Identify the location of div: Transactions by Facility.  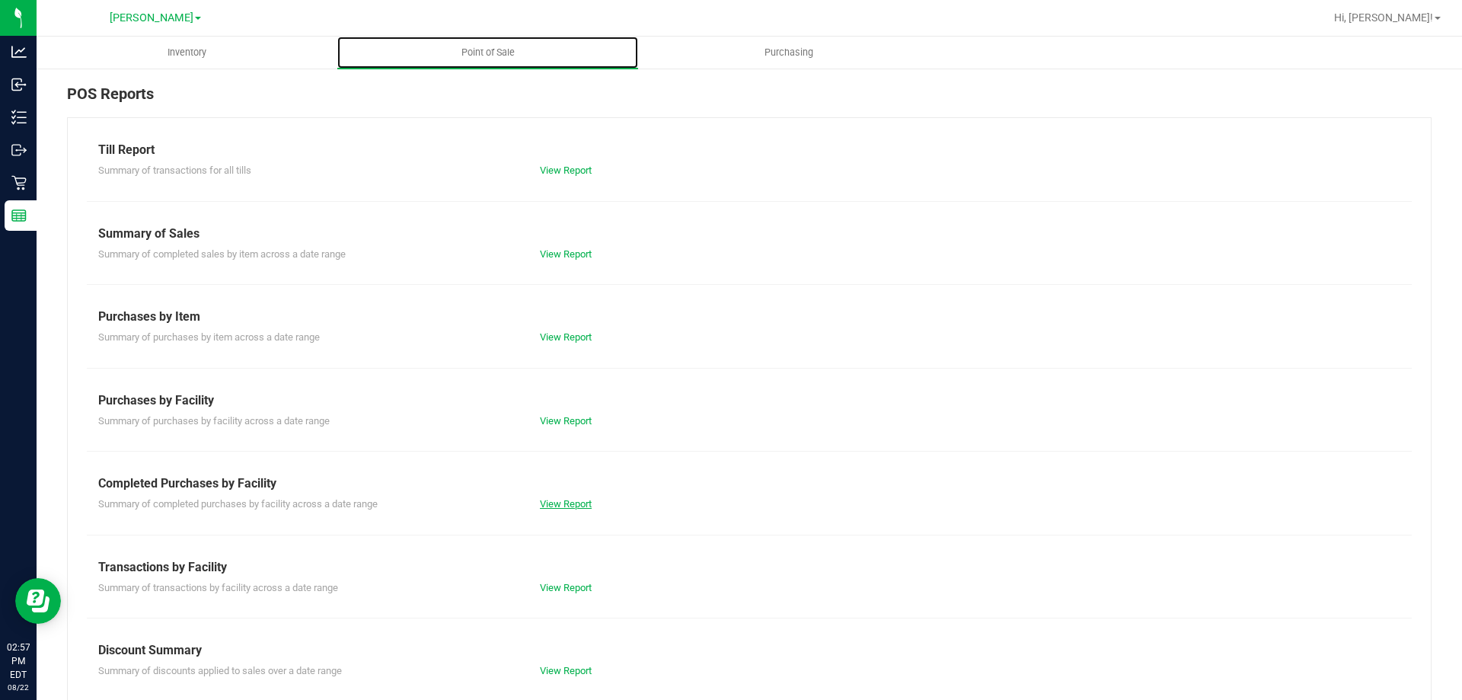
(750, 567).